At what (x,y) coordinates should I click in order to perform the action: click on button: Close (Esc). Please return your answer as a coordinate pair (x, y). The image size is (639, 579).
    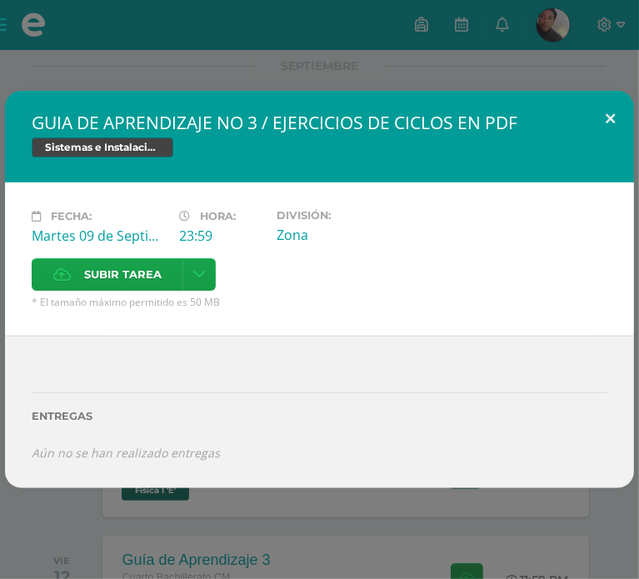
    Looking at the image, I should click on (610, 119).